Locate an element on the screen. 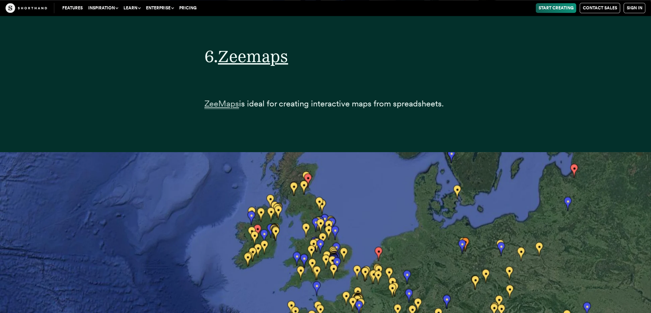 The image size is (651, 313). a: Contact Sales is located at coordinates (600, 8).